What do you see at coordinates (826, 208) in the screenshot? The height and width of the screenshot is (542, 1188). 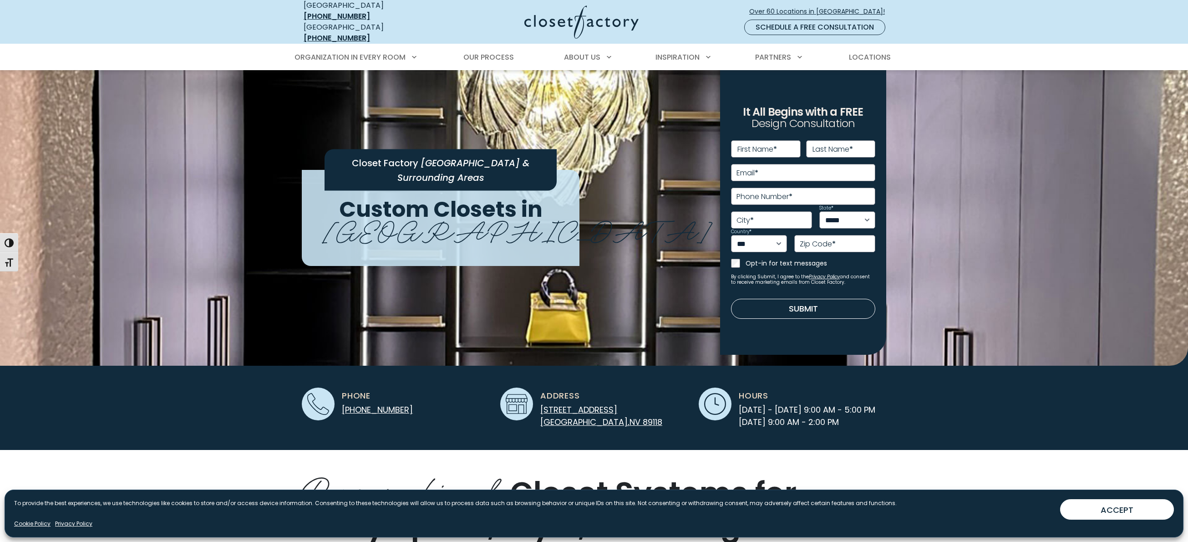 I see `label: State` at bounding box center [826, 208].